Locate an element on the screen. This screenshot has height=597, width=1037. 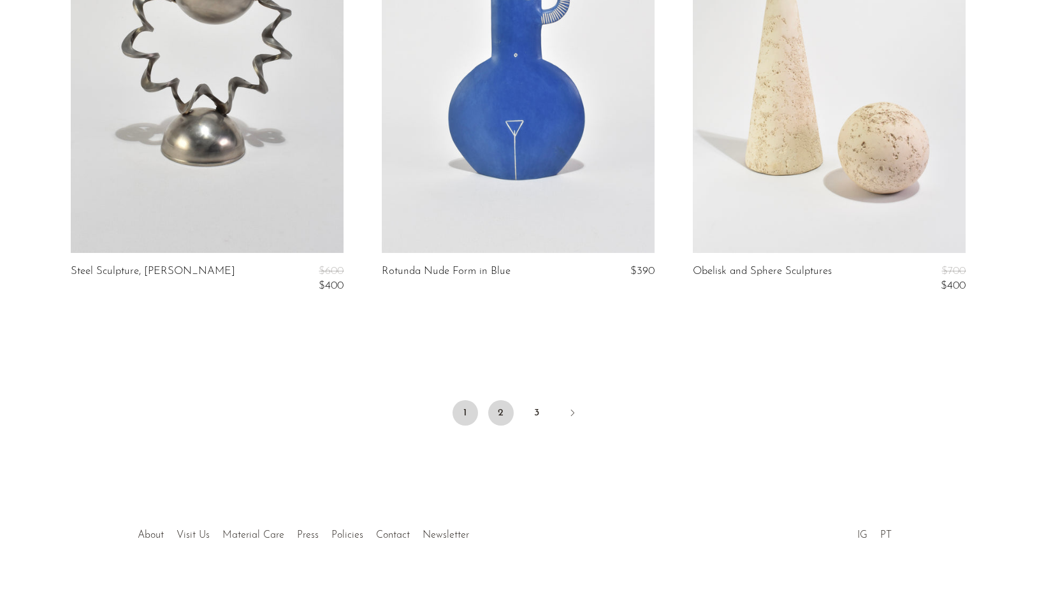
span: $390 is located at coordinates (642, 271).